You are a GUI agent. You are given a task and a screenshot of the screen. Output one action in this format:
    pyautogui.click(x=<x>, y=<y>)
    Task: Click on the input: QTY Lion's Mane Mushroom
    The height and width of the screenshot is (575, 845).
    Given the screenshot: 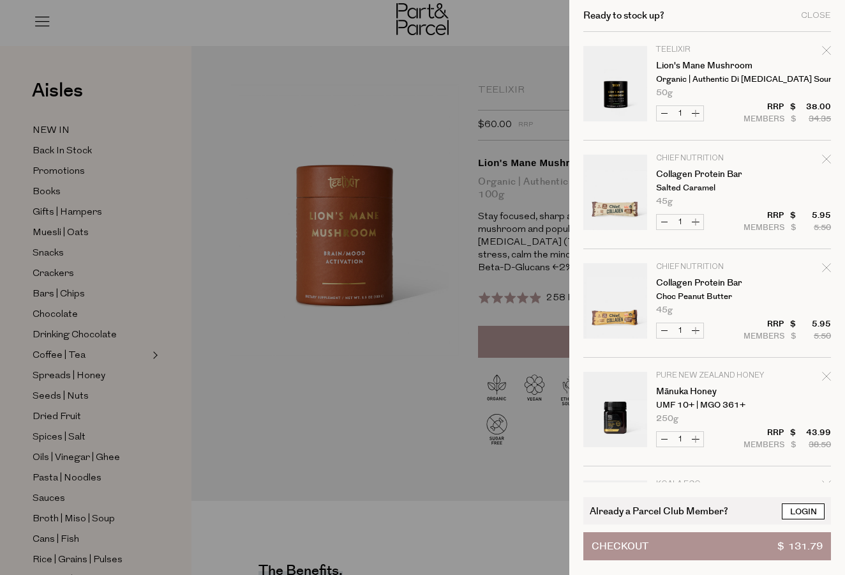 What is the action you would take?
    pyautogui.click(x=680, y=113)
    